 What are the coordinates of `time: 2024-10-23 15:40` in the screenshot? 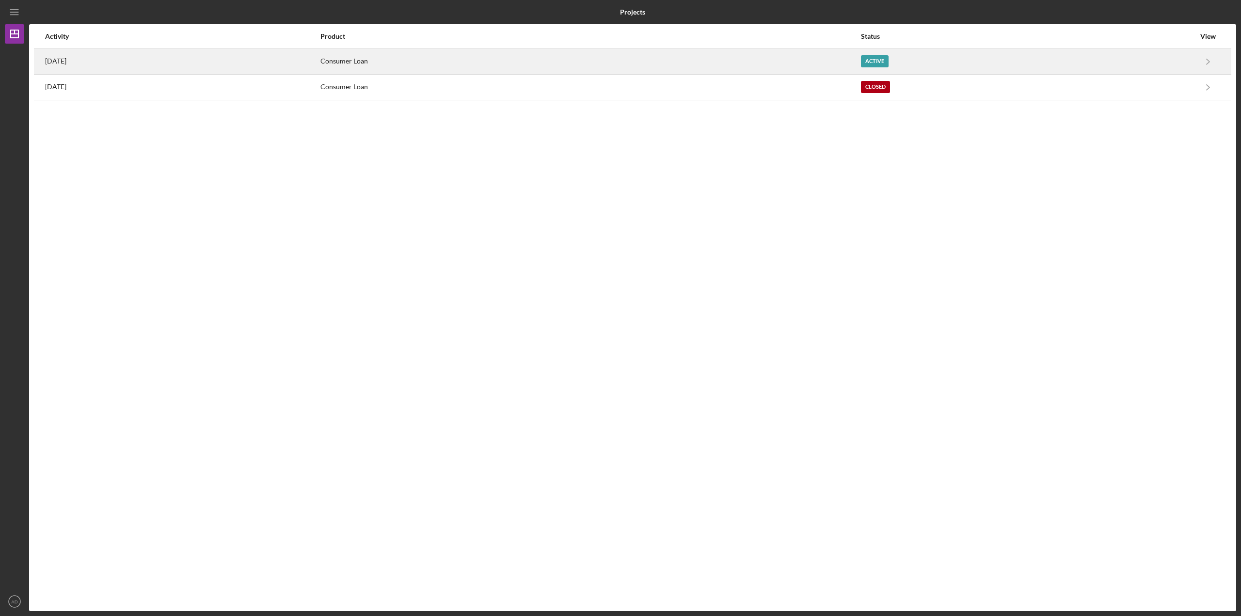 It's located at (56, 87).